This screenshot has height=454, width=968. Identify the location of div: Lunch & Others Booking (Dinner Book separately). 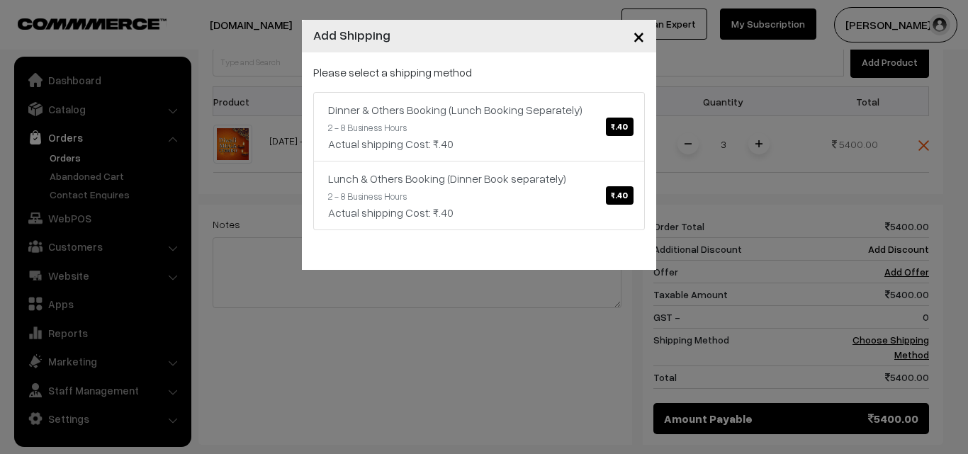
(479, 179).